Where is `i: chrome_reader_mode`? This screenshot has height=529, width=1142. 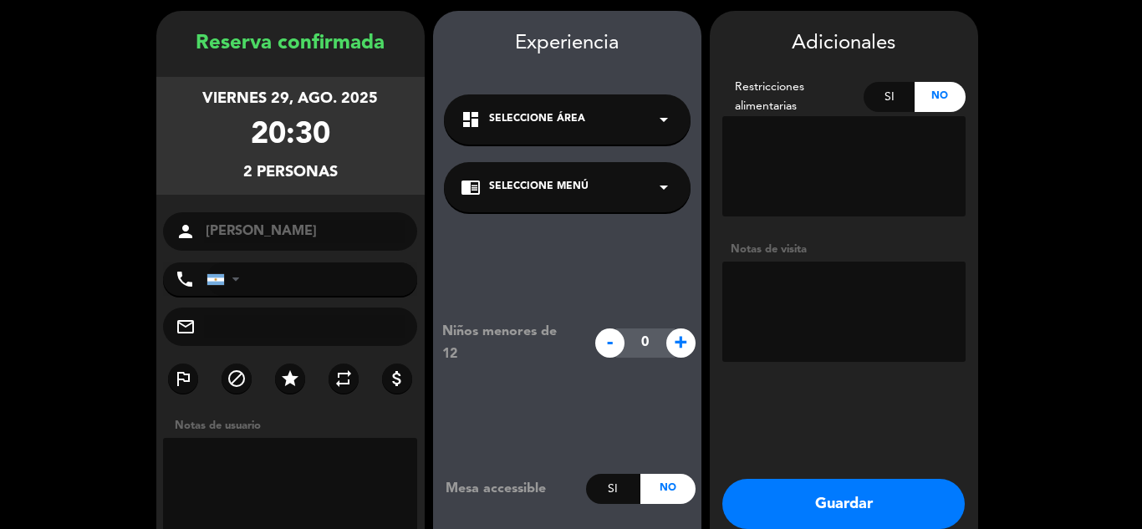 i: chrome_reader_mode is located at coordinates (471, 187).